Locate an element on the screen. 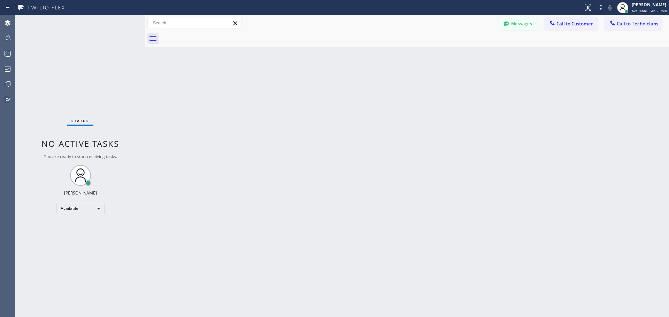 Image resolution: width=669 pixels, height=317 pixels. button: Messages is located at coordinates (518, 24).